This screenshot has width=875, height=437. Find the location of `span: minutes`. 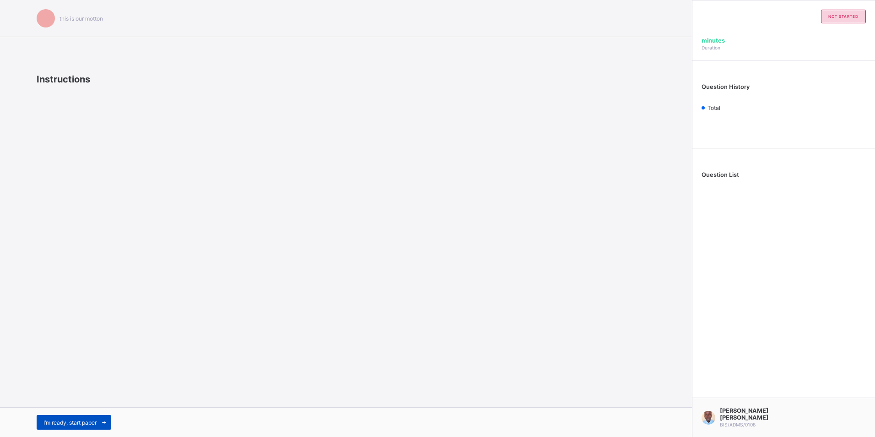

span: minutes is located at coordinates (713, 40).